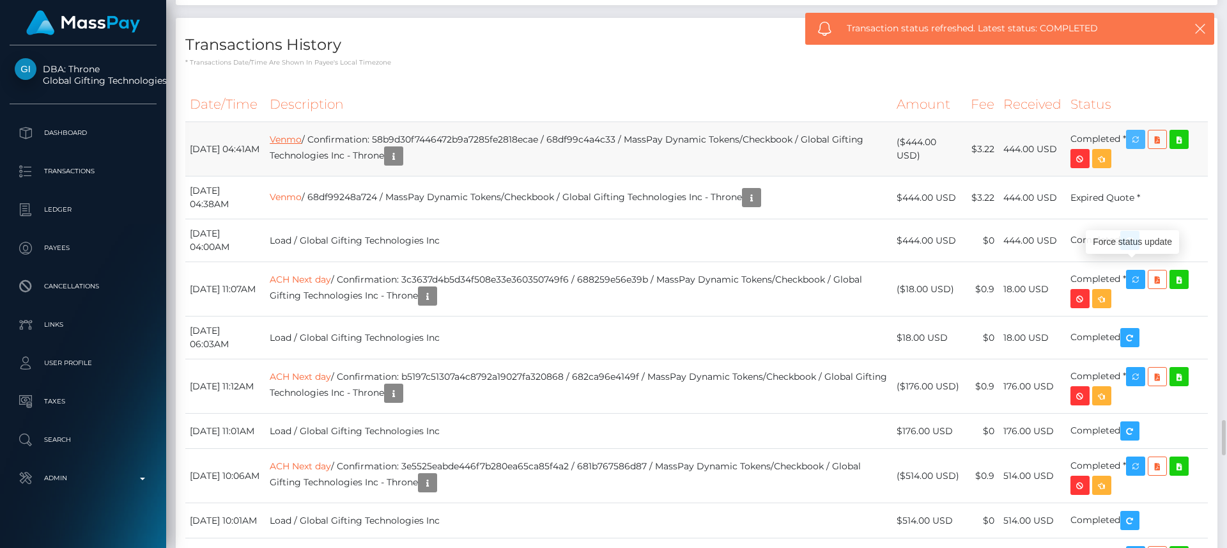 This screenshot has height=548, width=1227. What do you see at coordinates (1137, 197) in the screenshot?
I see `td: Expired Quote *` at bounding box center [1137, 197].